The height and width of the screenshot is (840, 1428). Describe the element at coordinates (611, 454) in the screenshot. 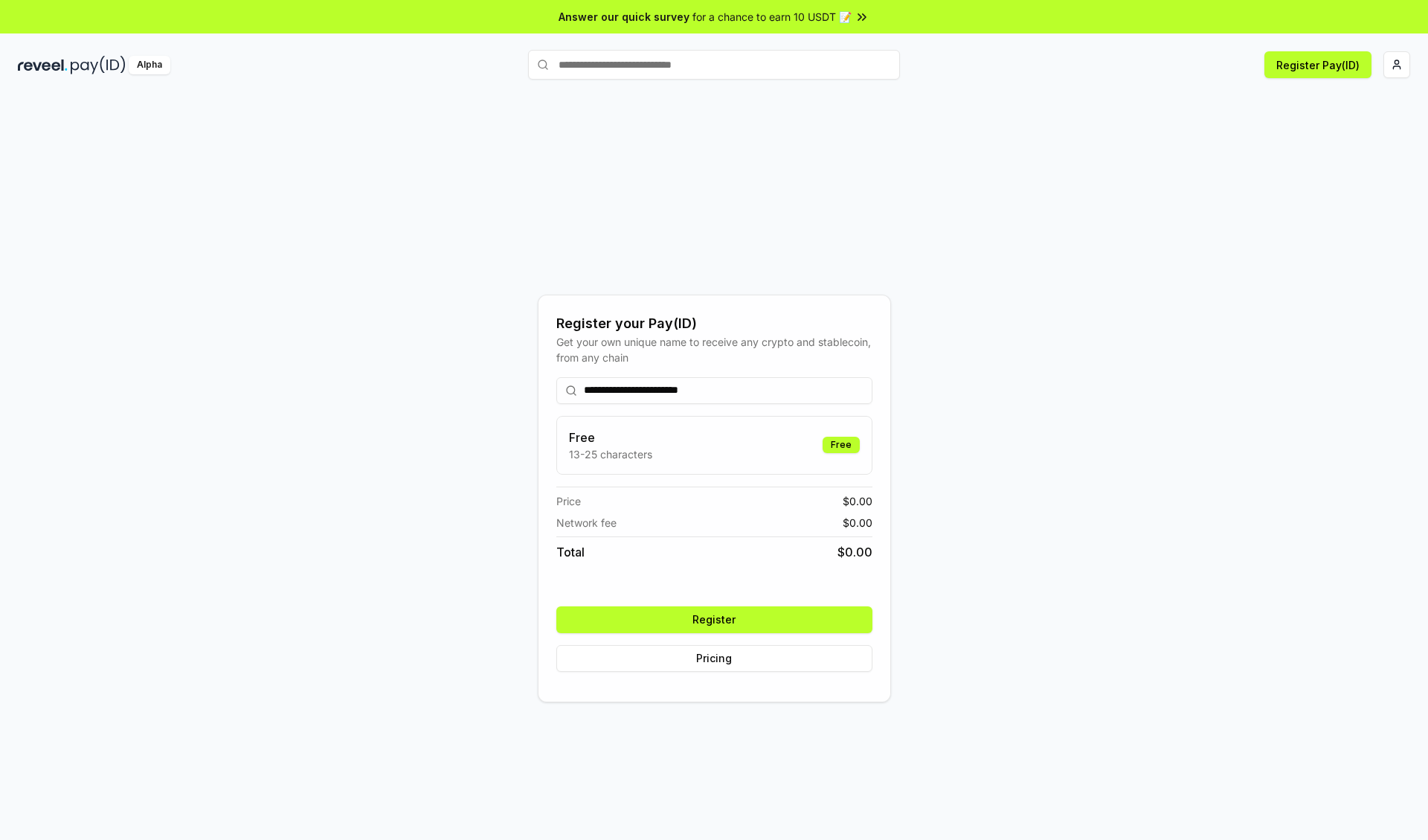

I see `p: 13-25 characters` at that location.